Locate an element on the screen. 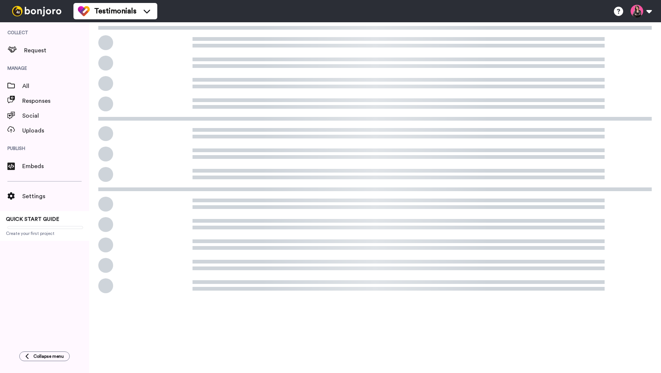  span: Responses is located at coordinates (56, 101).